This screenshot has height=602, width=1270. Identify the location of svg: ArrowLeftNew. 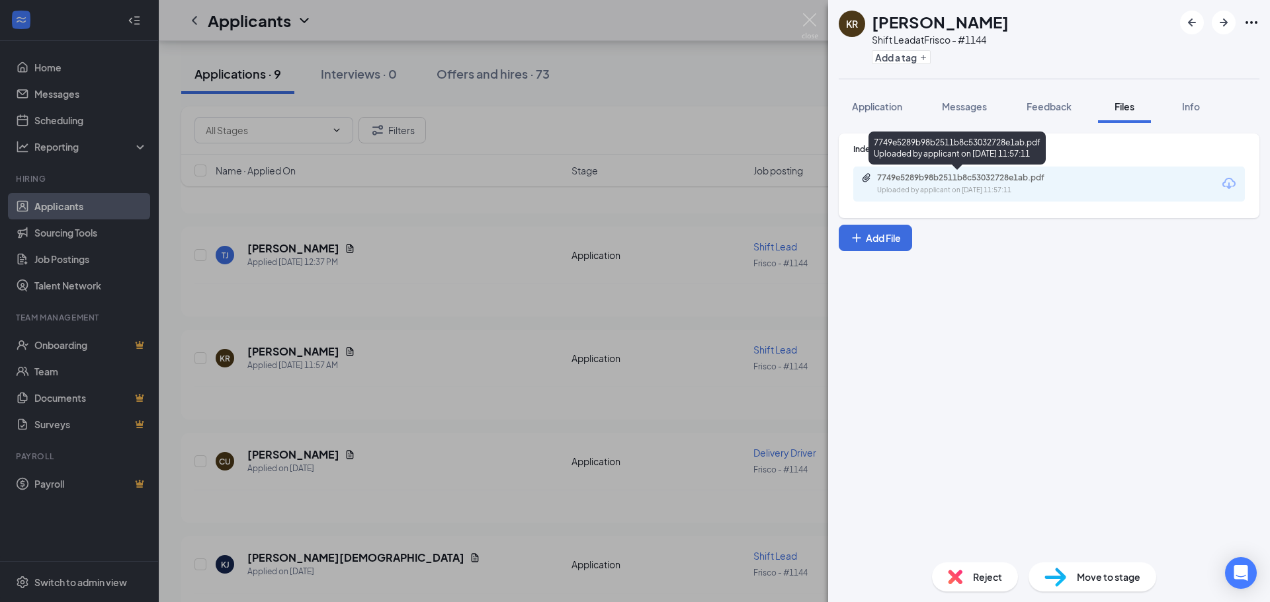
(1192, 22).